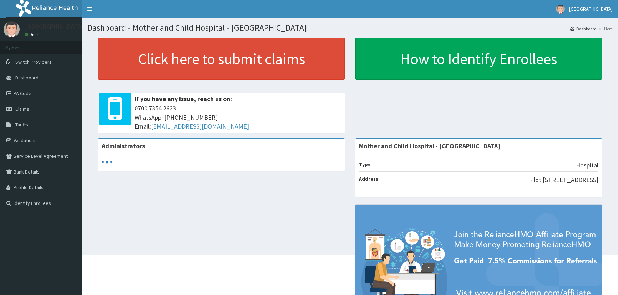  Describe the element at coordinates (34, 35) in the screenshot. I see `a: Online` at that location.